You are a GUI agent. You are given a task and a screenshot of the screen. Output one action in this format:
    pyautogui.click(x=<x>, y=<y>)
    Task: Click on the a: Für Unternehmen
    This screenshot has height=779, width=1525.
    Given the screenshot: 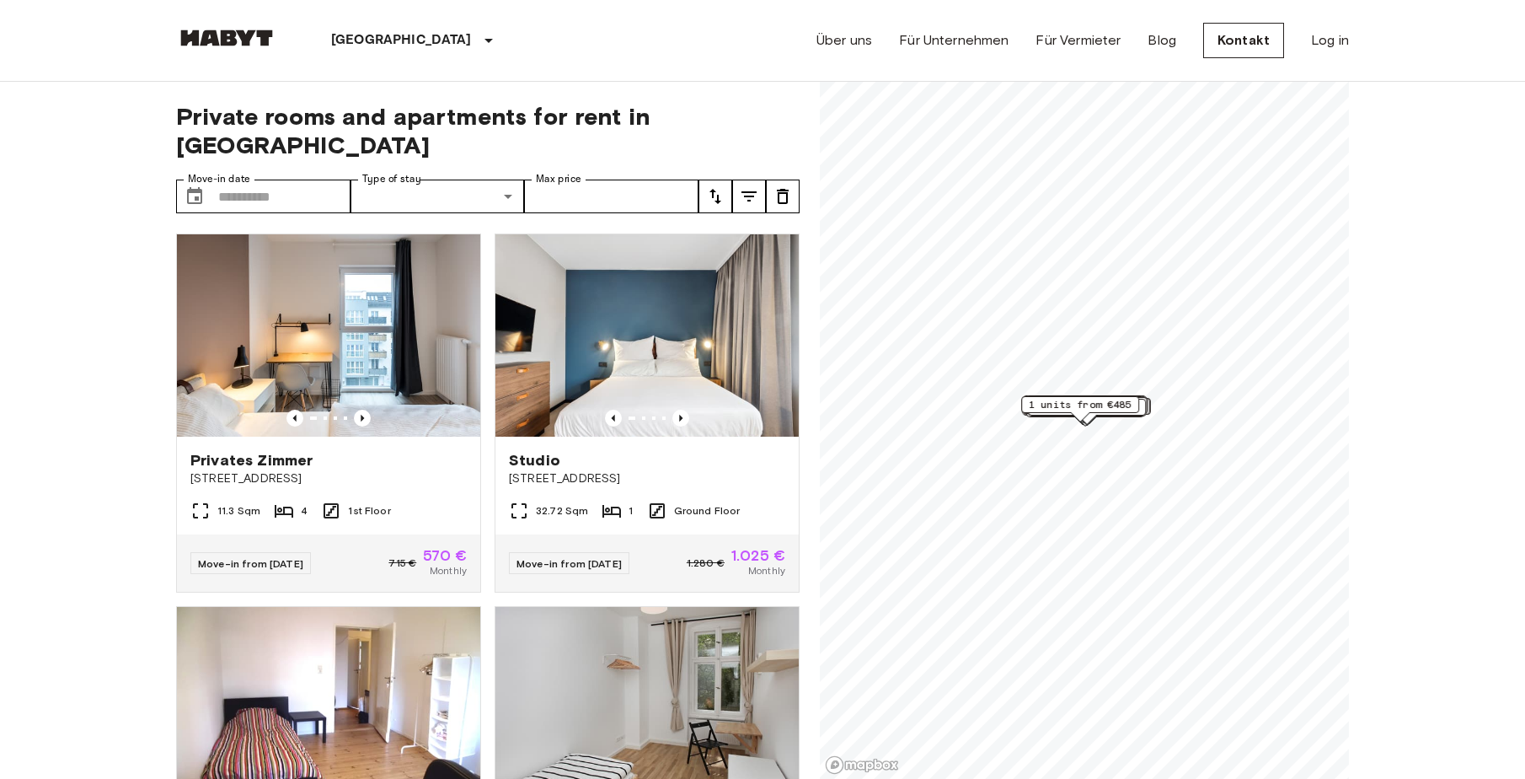 What is the action you would take?
    pyautogui.click(x=954, y=40)
    